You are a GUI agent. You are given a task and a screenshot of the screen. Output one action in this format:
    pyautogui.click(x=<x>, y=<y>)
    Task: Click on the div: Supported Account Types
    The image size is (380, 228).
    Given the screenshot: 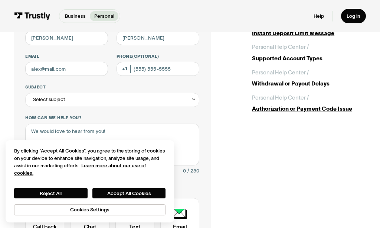 What is the action you would take?
    pyautogui.click(x=308, y=59)
    